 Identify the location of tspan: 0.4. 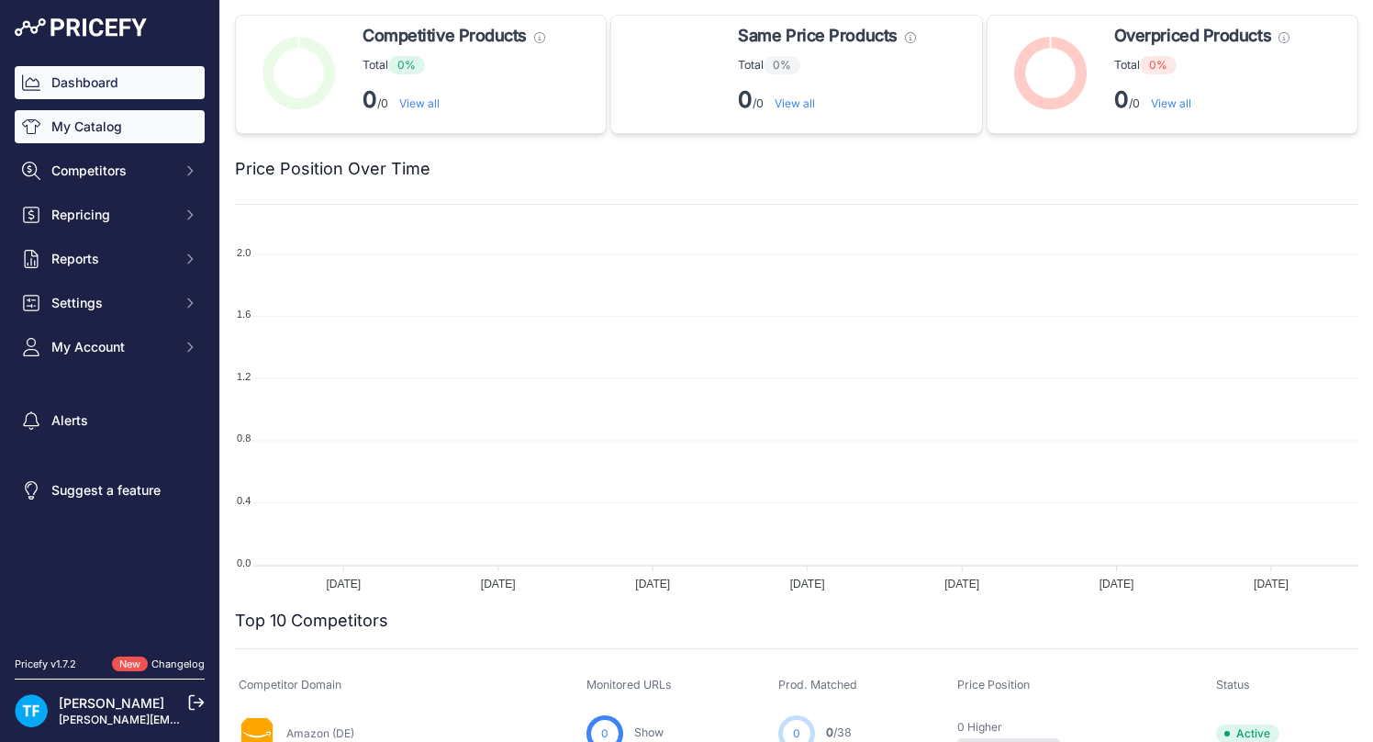
(243, 500).